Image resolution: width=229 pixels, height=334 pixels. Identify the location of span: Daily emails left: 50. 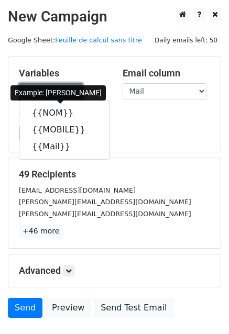
(186, 40).